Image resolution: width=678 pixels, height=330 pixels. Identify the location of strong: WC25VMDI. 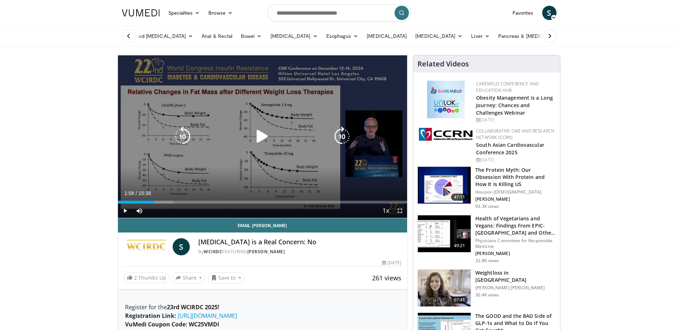
(204, 325).